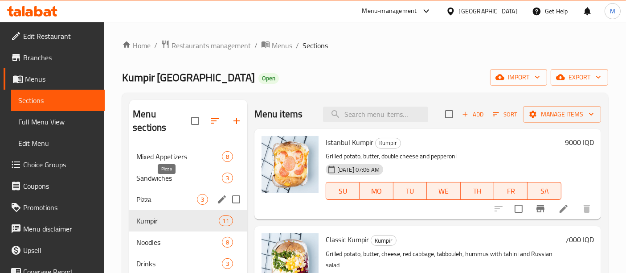 Image resolution: width=626 pixels, height=273 pixels. What do you see at coordinates (579, 77) in the screenshot?
I see `span: export` at bounding box center [579, 77].